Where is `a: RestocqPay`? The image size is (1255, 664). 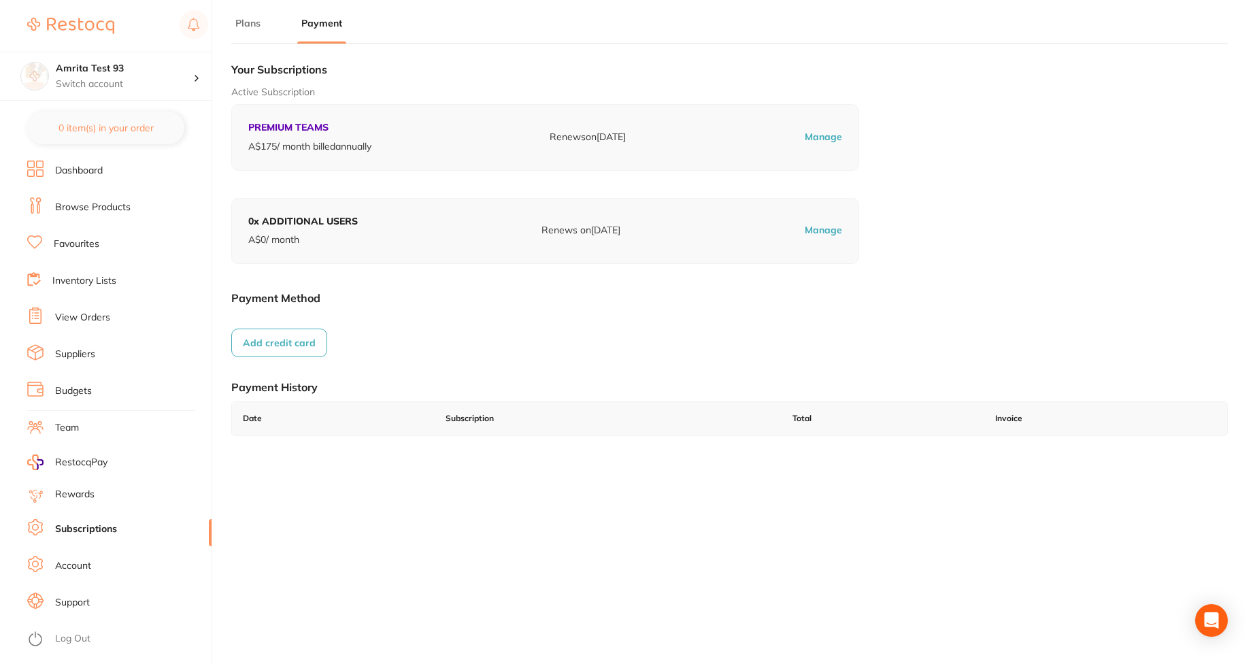 a: RestocqPay is located at coordinates (67, 462).